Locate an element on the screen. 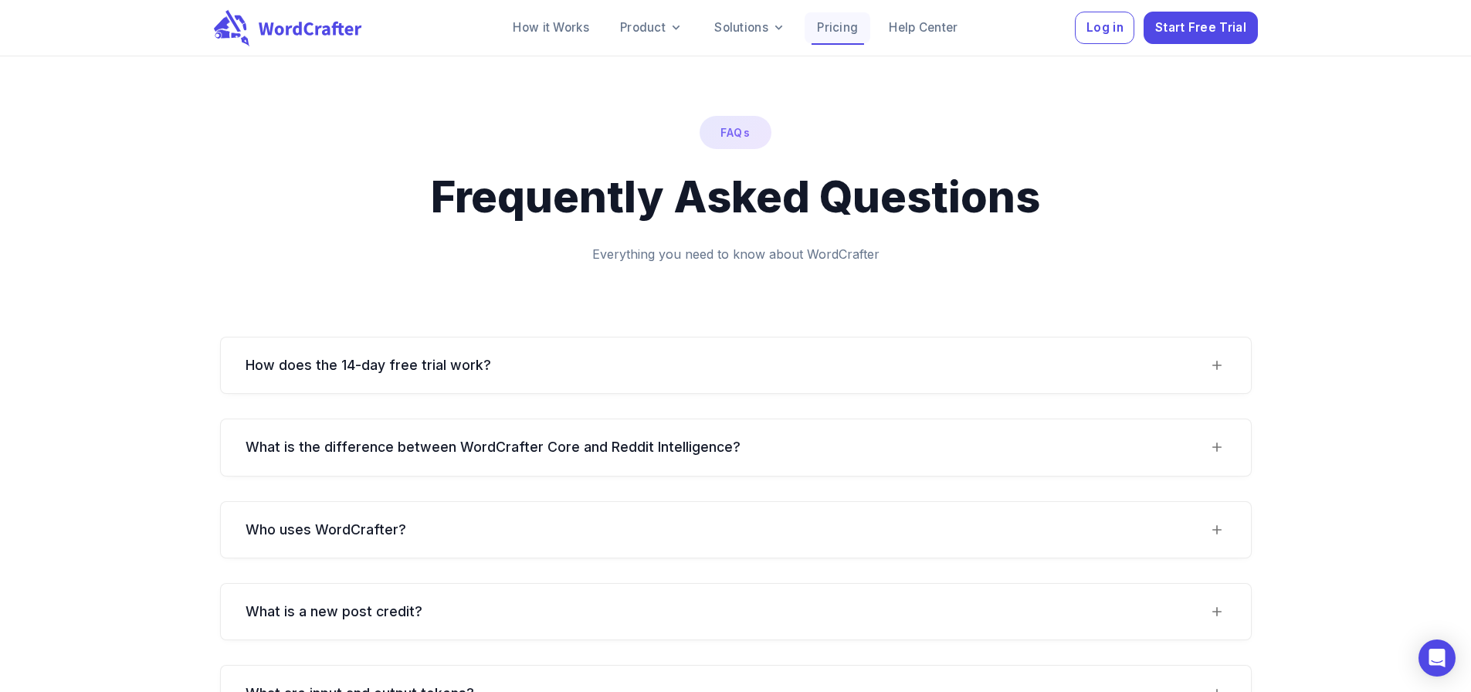 This screenshot has width=1471, height=692. h6: What is a new post credit? is located at coordinates (334, 612).